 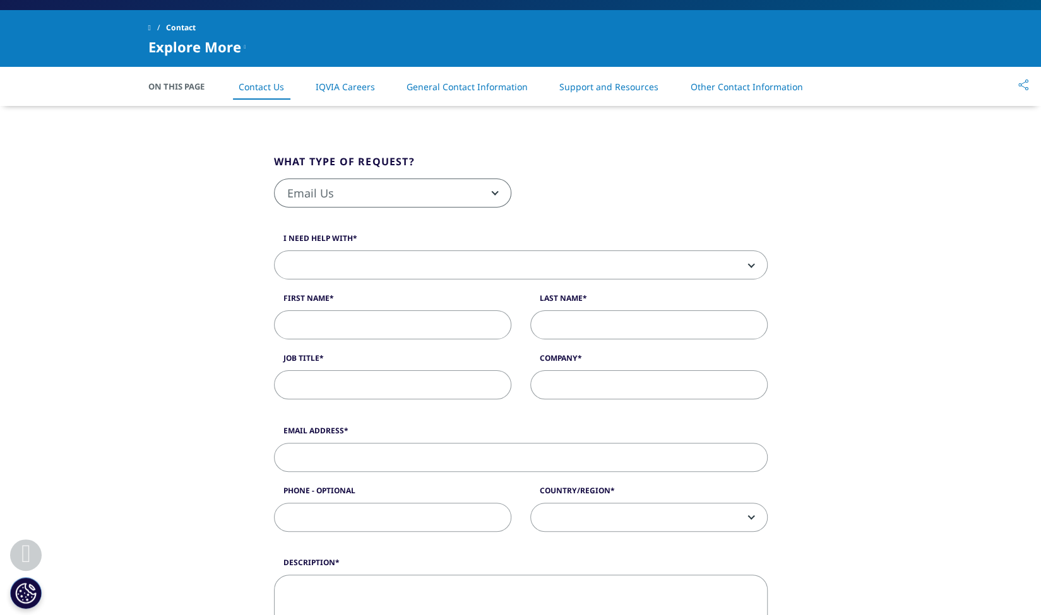 I want to click on a: Contact Us, so click(x=261, y=86).